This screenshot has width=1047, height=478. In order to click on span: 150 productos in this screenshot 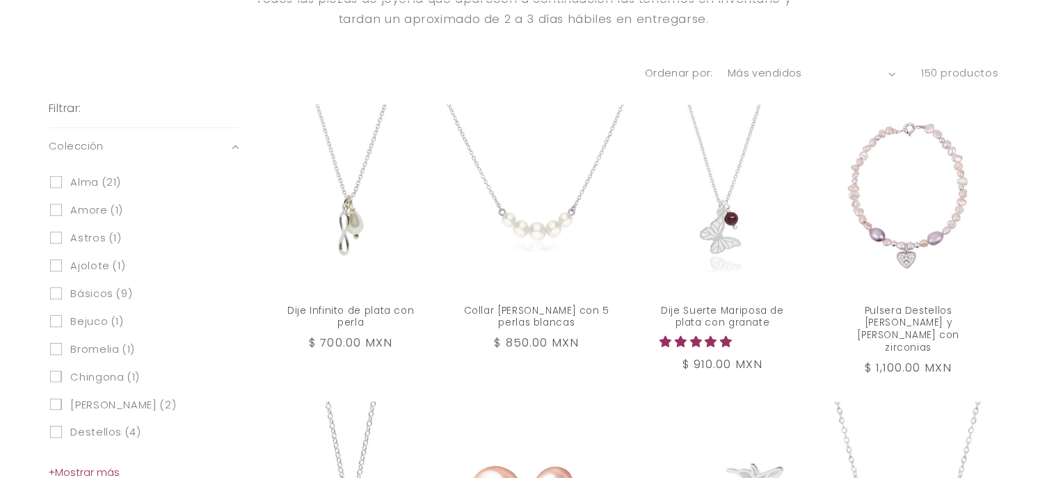, I will do `click(959, 73)`.